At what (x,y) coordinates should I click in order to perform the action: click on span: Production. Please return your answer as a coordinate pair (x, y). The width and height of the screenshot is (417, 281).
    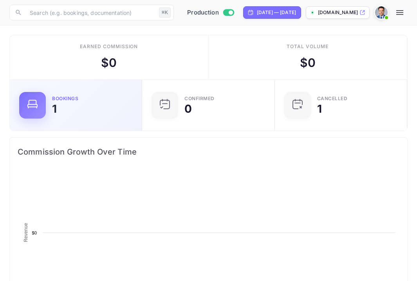
    Looking at the image, I should click on (203, 13).